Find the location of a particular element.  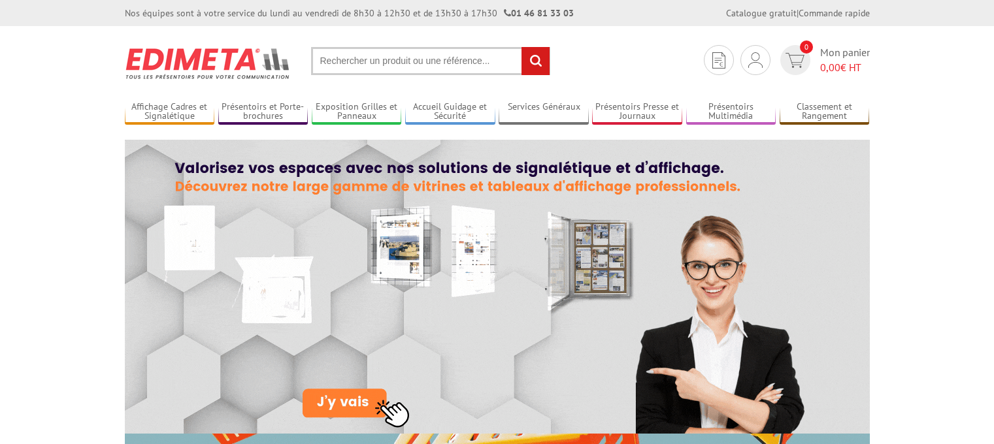

a: Présentoirs et Porte-brochures is located at coordinates (263, 112).